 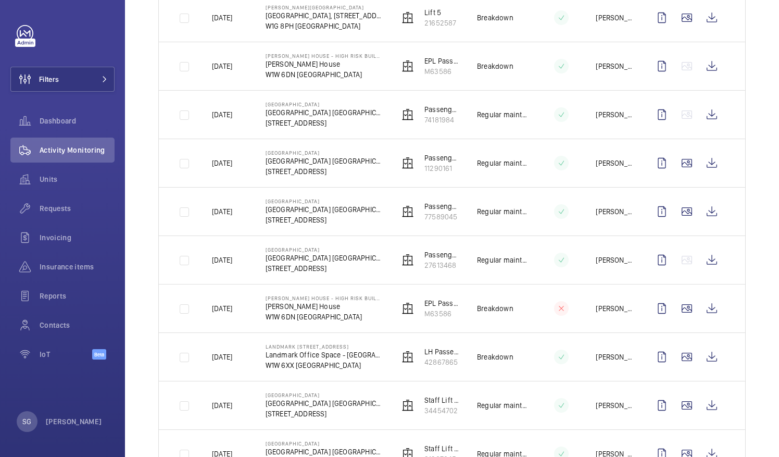 What do you see at coordinates (49, 79) in the screenshot?
I see `span: Filters` at bounding box center [49, 79].